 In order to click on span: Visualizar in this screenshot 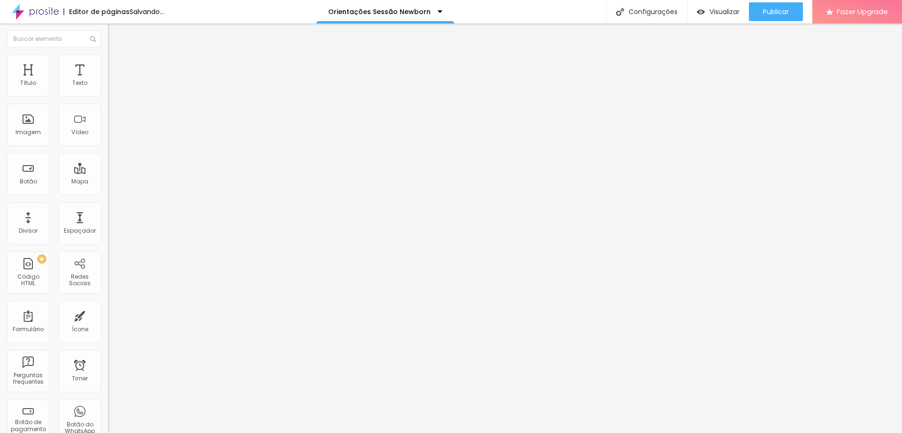, I will do `click(725, 12)`.